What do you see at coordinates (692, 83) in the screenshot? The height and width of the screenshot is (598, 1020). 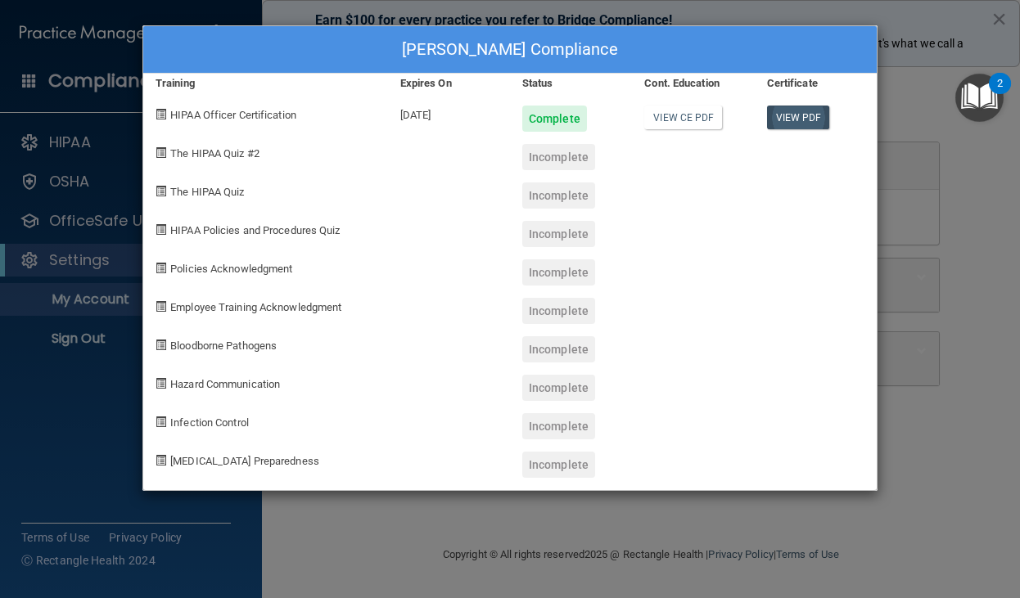 I see `div: Cont. Education` at bounding box center [692, 83].